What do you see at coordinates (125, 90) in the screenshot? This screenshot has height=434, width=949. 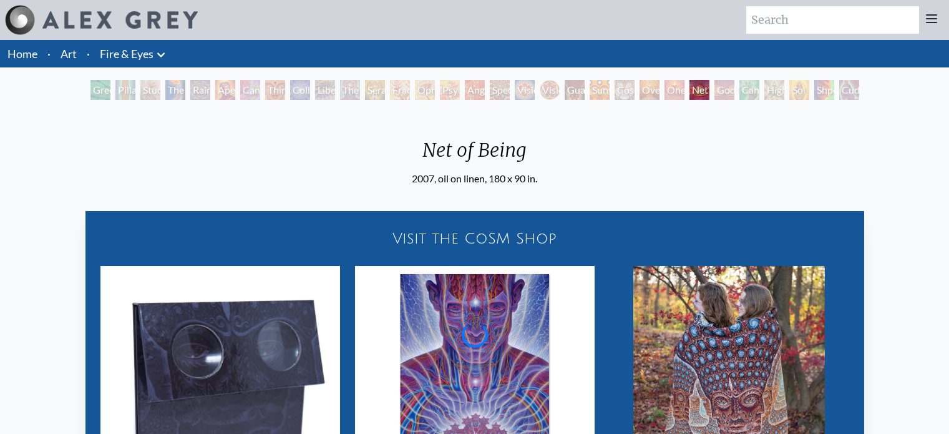 I see `div: Pillar of Awareness` at bounding box center [125, 90].